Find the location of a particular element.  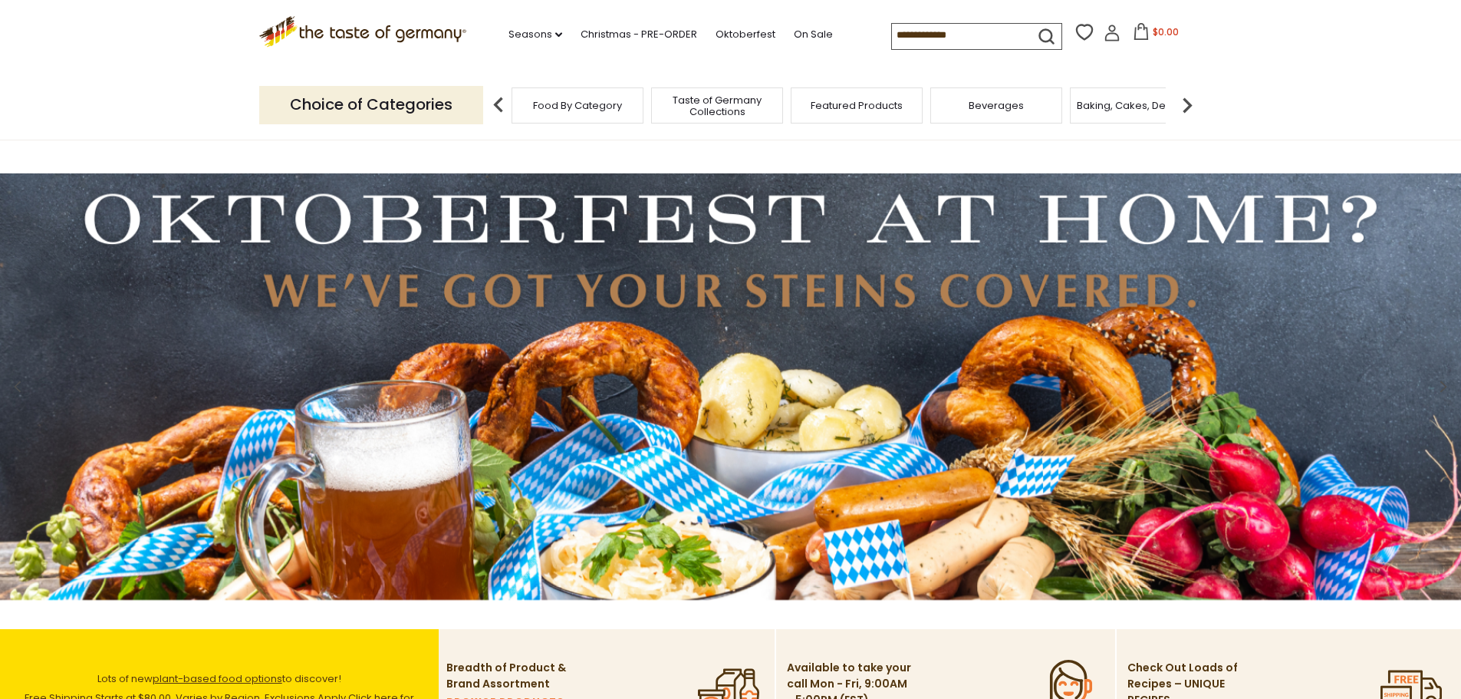

span: Baking, Cakes, Desserts is located at coordinates (1136, 105).